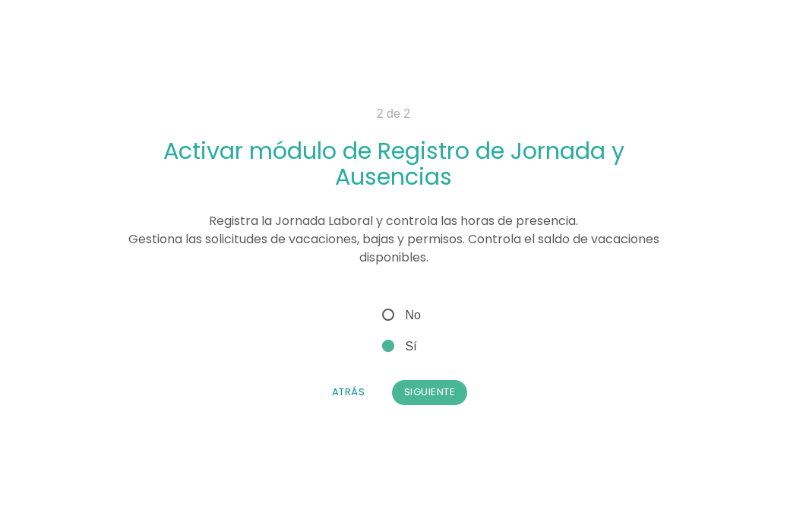  What do you see at coordinates (349, 392) in the screenshot?
I see `button: Atrás` at bounding box center [349, 392].